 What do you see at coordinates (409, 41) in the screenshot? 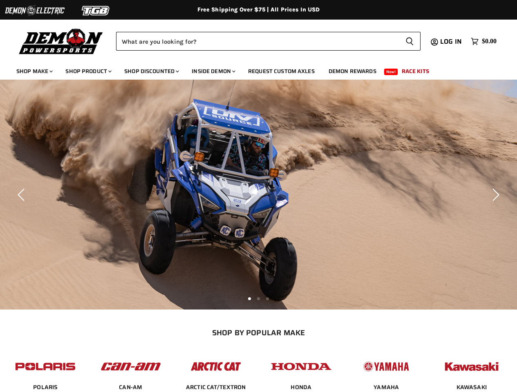
I see `button: Search` at bounding box center [409, 41].